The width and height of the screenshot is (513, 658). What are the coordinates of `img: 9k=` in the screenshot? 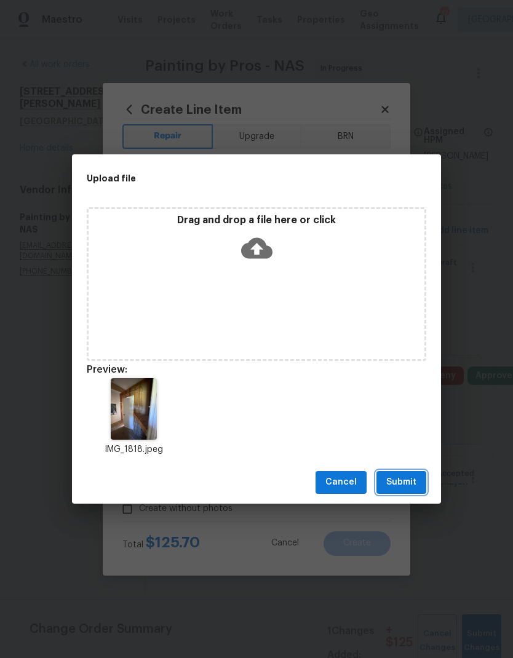 It's located at (133, 409).